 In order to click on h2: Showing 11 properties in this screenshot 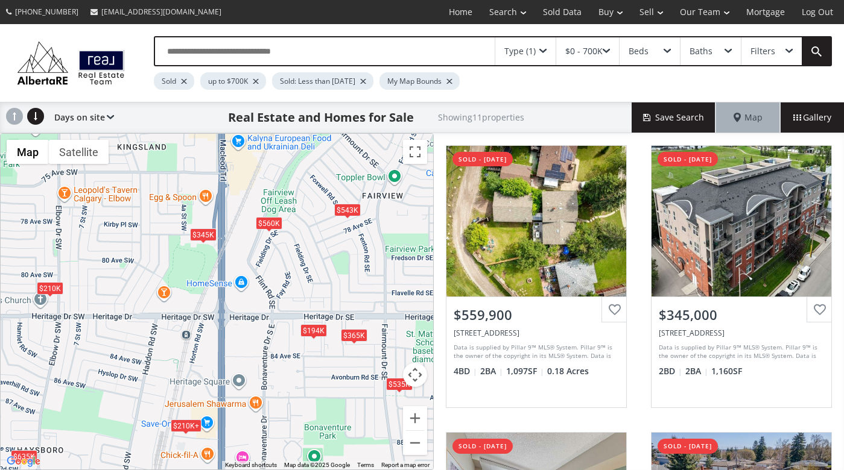, I will do `click(481, 117)`.